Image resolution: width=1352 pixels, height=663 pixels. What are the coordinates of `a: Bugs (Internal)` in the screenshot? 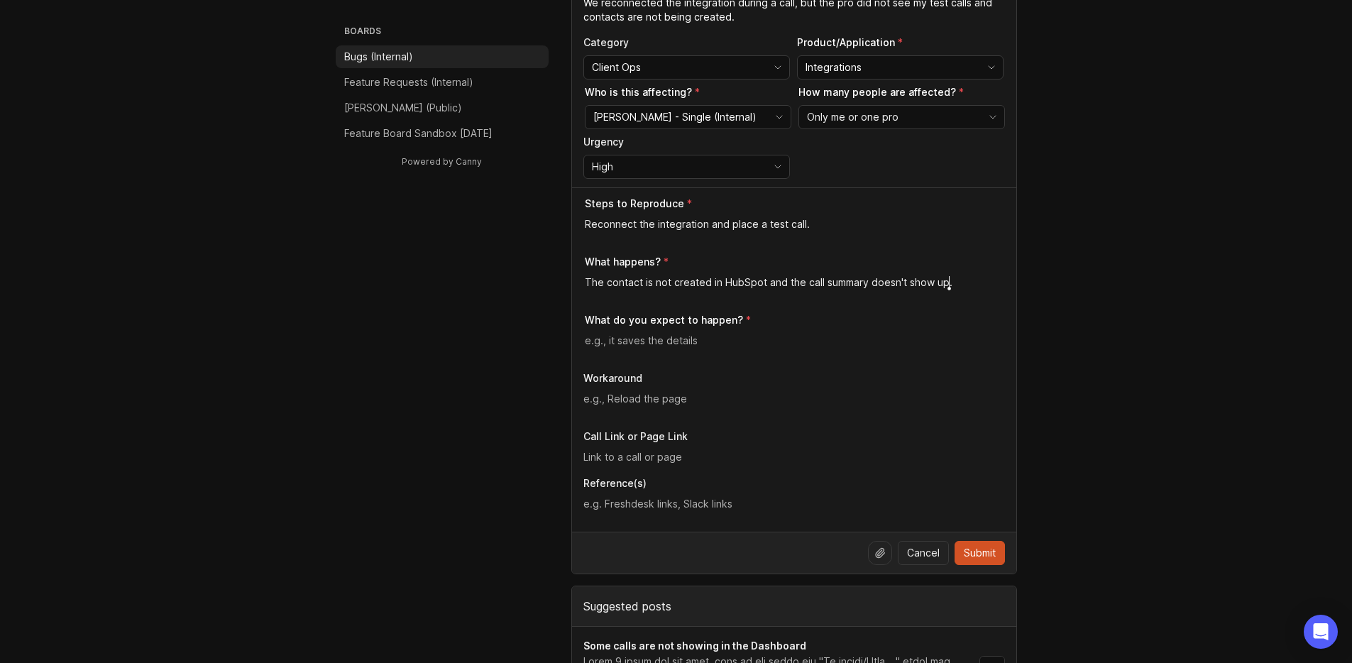 It's located at (442, 57).